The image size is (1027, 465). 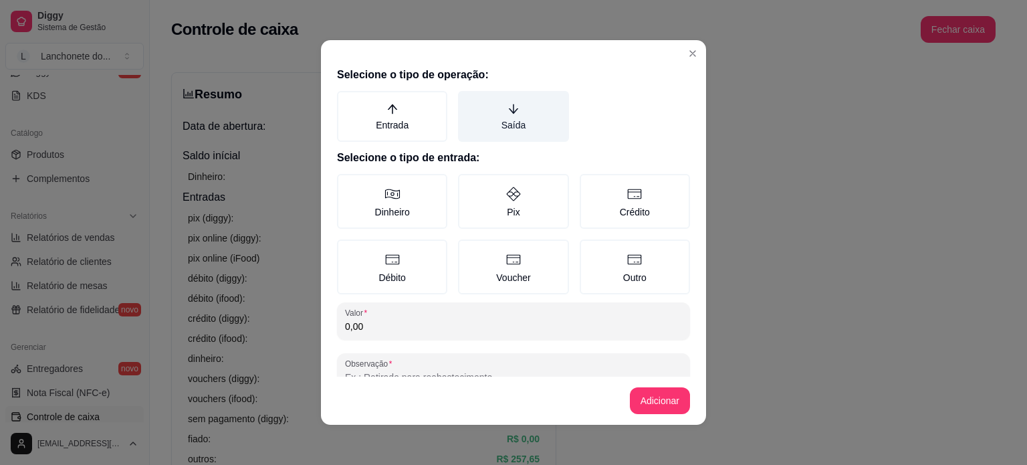 I want to click on input: Observação, so click(x=513, y=377).